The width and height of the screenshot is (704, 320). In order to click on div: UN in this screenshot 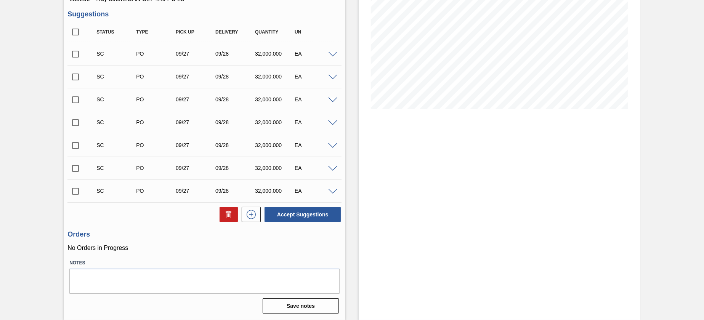, I will do `click(315, 32)`.